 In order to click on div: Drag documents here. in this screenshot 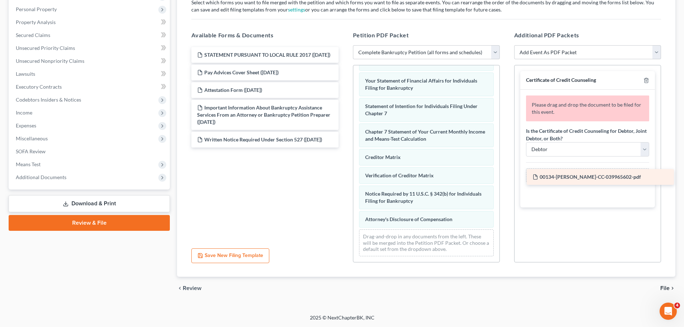, I will do `click(588, 176)`.